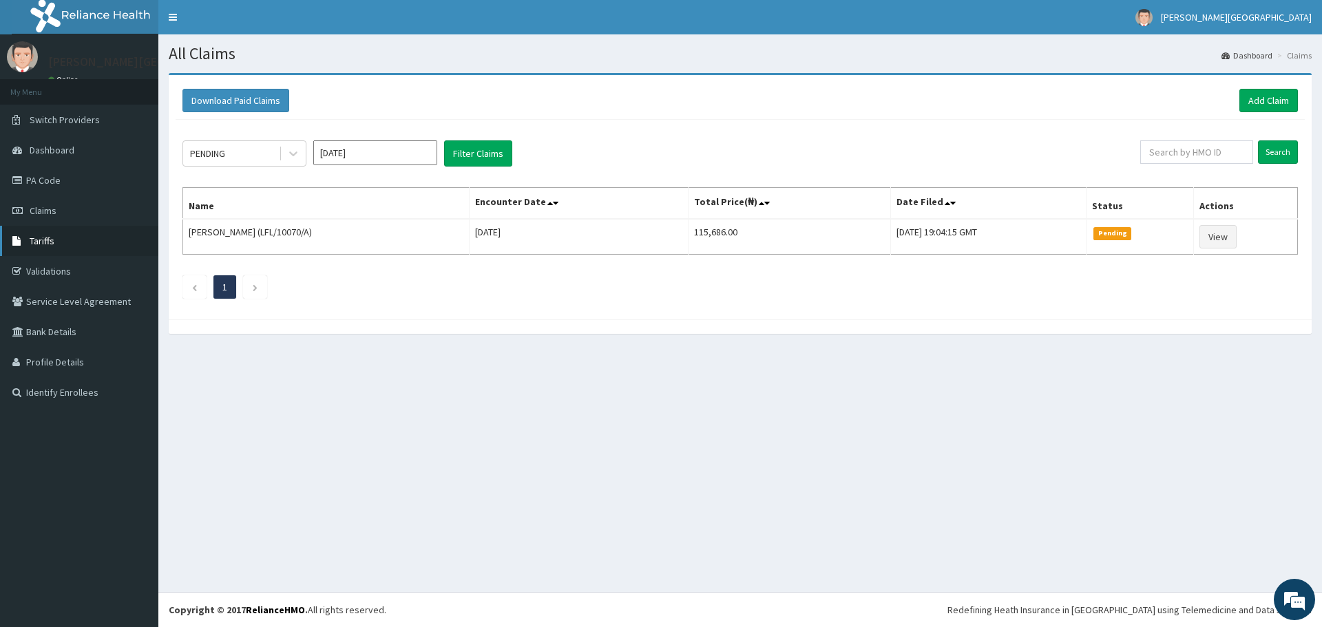 This screenshot has width=1322, height=627. I want to click on td: 115,686.00, so click(789, 237).